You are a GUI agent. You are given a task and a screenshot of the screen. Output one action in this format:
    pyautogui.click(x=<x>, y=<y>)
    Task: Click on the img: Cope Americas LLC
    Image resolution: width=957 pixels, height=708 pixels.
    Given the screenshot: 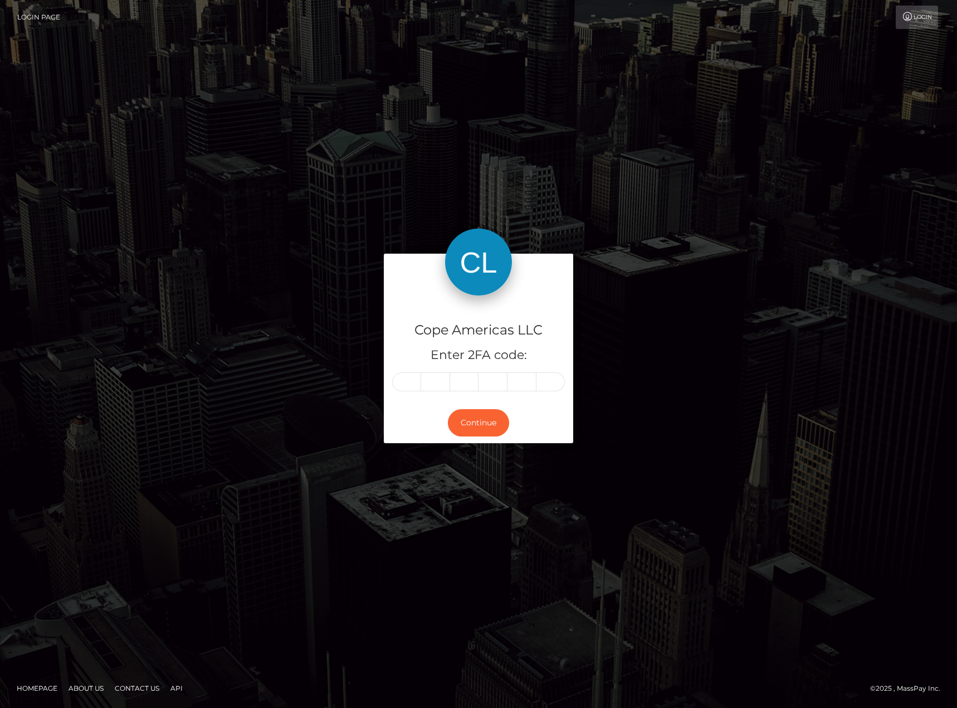 What is the action you would take?
    pyautogui.click(x=479, y=262)
    